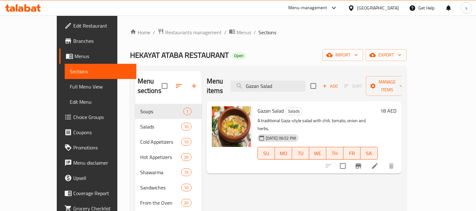  I want to click on div: Sandwiches, so click(161, 187).